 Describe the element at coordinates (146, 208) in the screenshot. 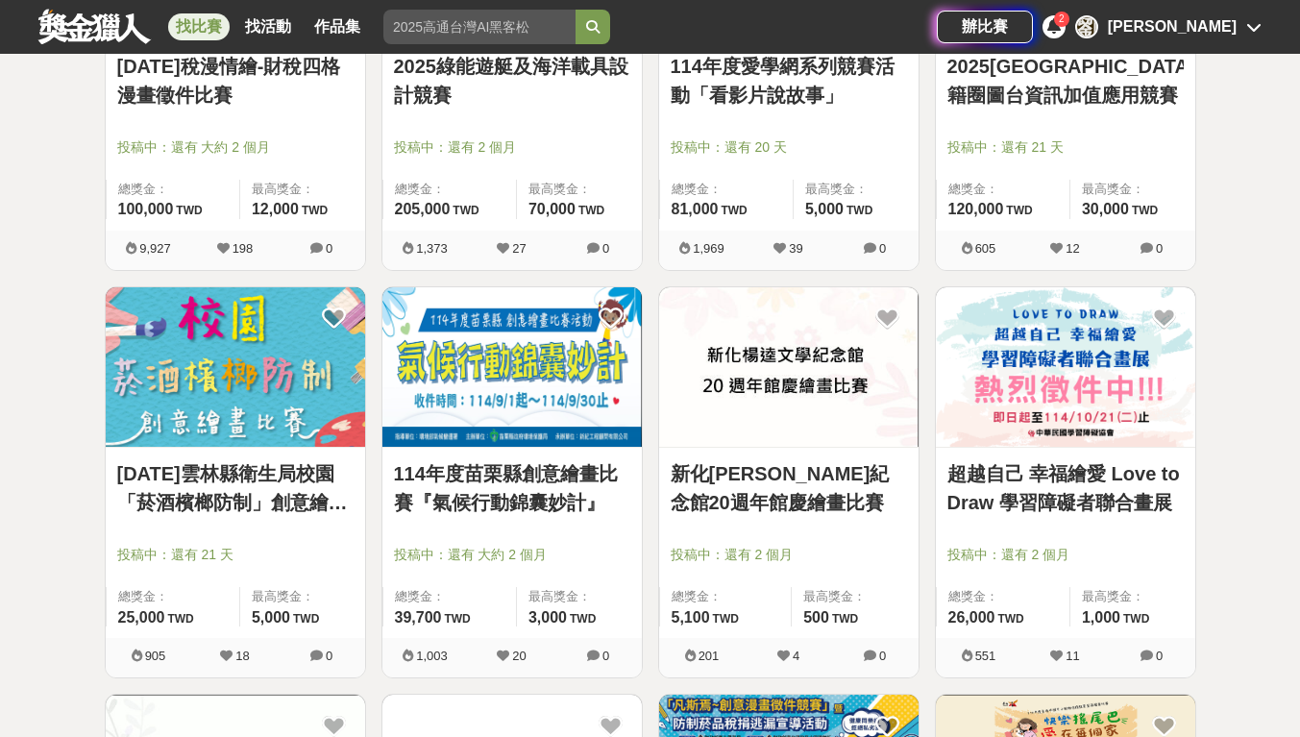

I see `span: 100,000` at that location.